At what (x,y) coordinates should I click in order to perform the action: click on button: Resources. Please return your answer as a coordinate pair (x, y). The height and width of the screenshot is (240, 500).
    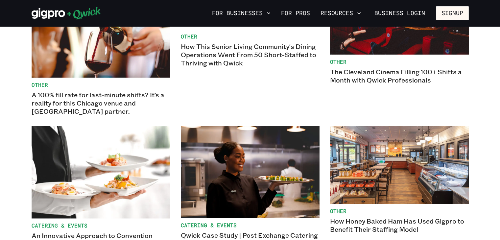
    Looking at the image, I should click on (341, 13).